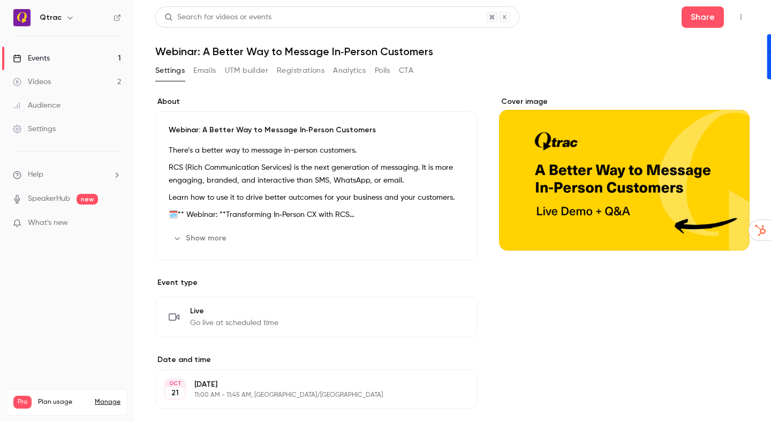 This screenshot has width=771, height=422. I want to click on button: CTA, so click(406, 71).